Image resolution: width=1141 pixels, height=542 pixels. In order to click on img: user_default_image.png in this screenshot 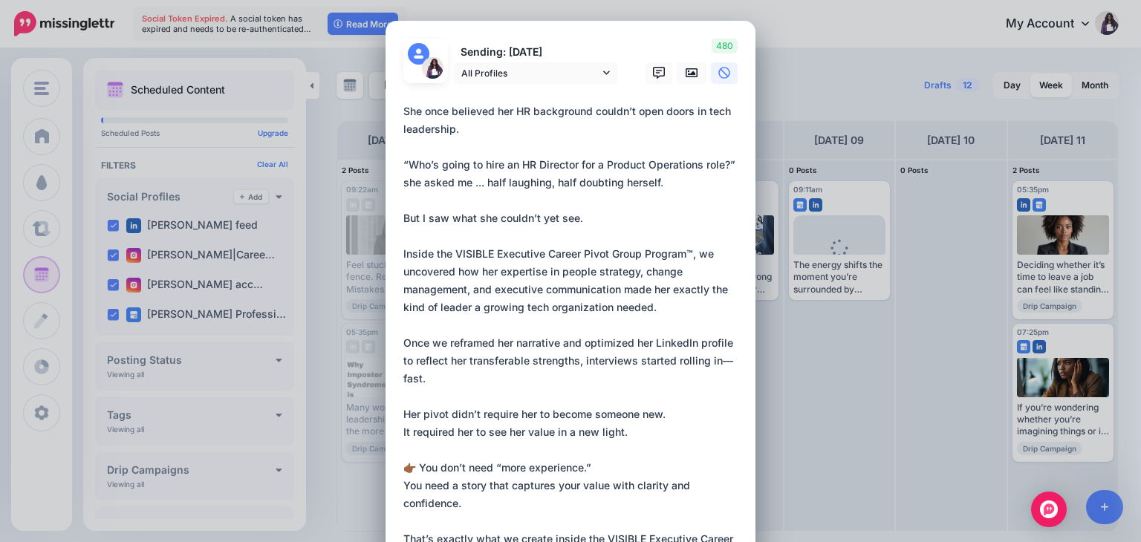, I will do `click(418, 53)`.